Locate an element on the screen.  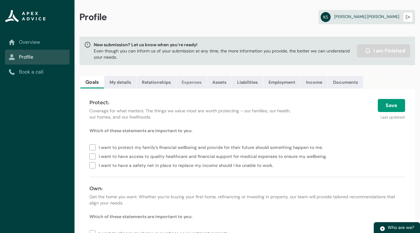
button: I am Finished is located at coordinates (383, 51).